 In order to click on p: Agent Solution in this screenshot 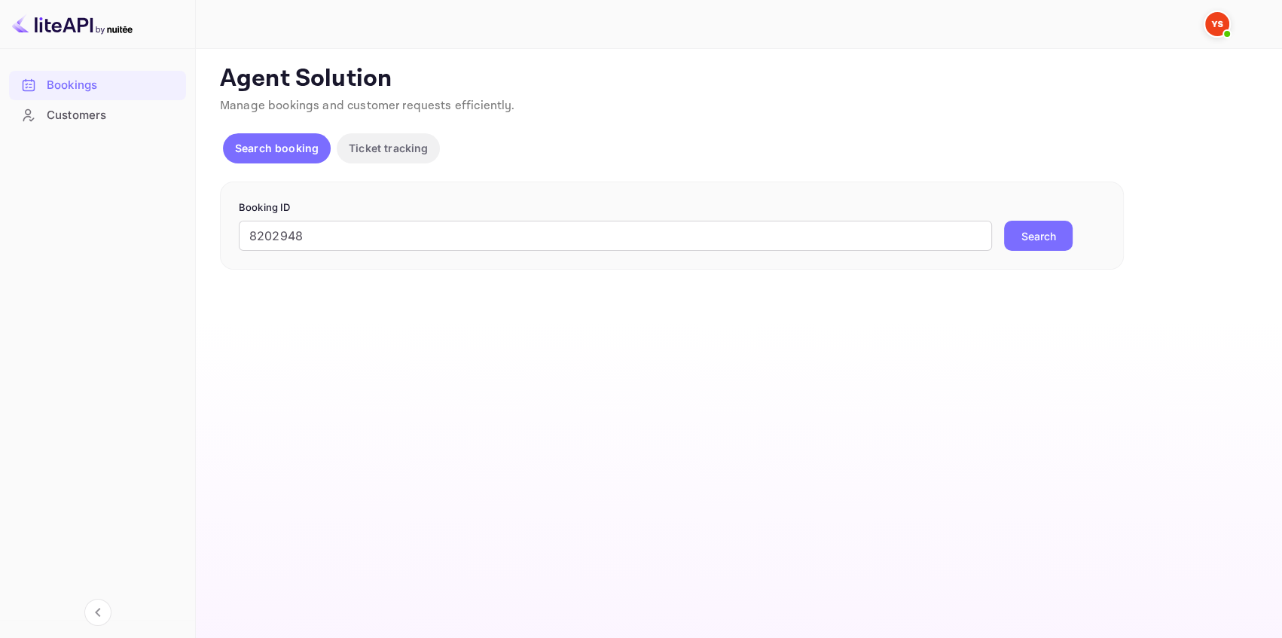, I will do `click(738, 79)`.